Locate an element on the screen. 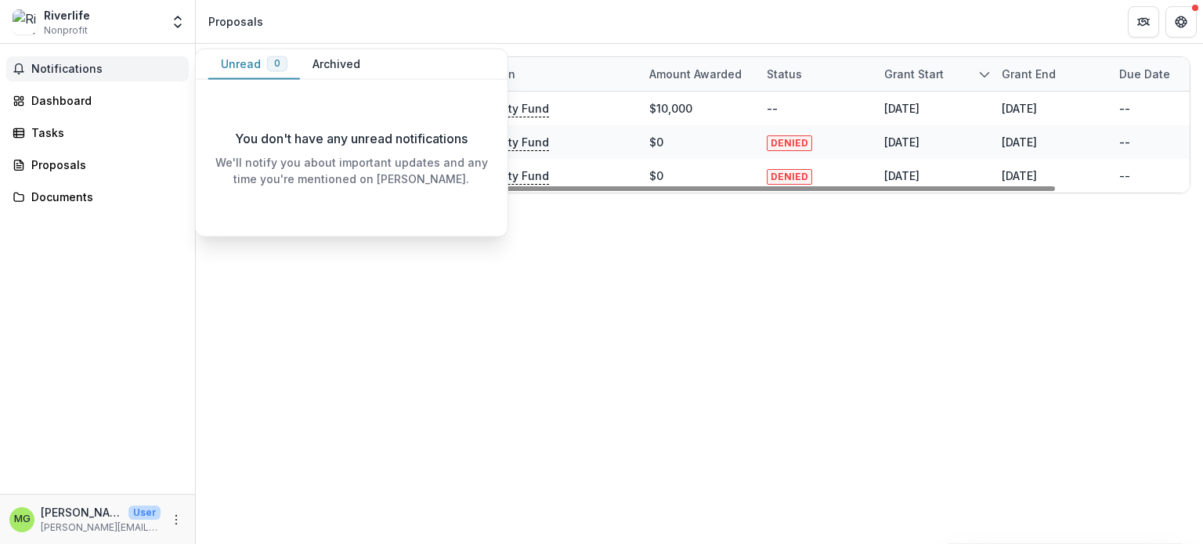  button: Notifications is located at coordinates (97, 69).